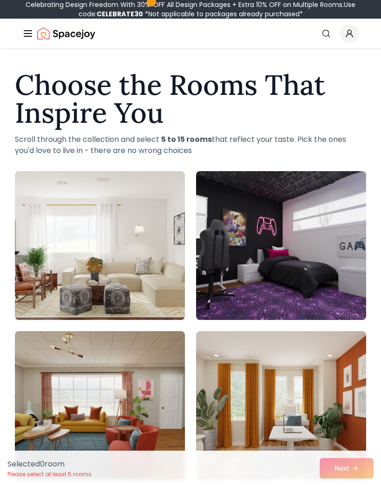  What do you see at coordinates (191, 145) in the screenshot?
I see `p: Scroll through the collection and select that reflect your taste. Pick the ones you'd love to liv...` at bounding box center [191, 145].